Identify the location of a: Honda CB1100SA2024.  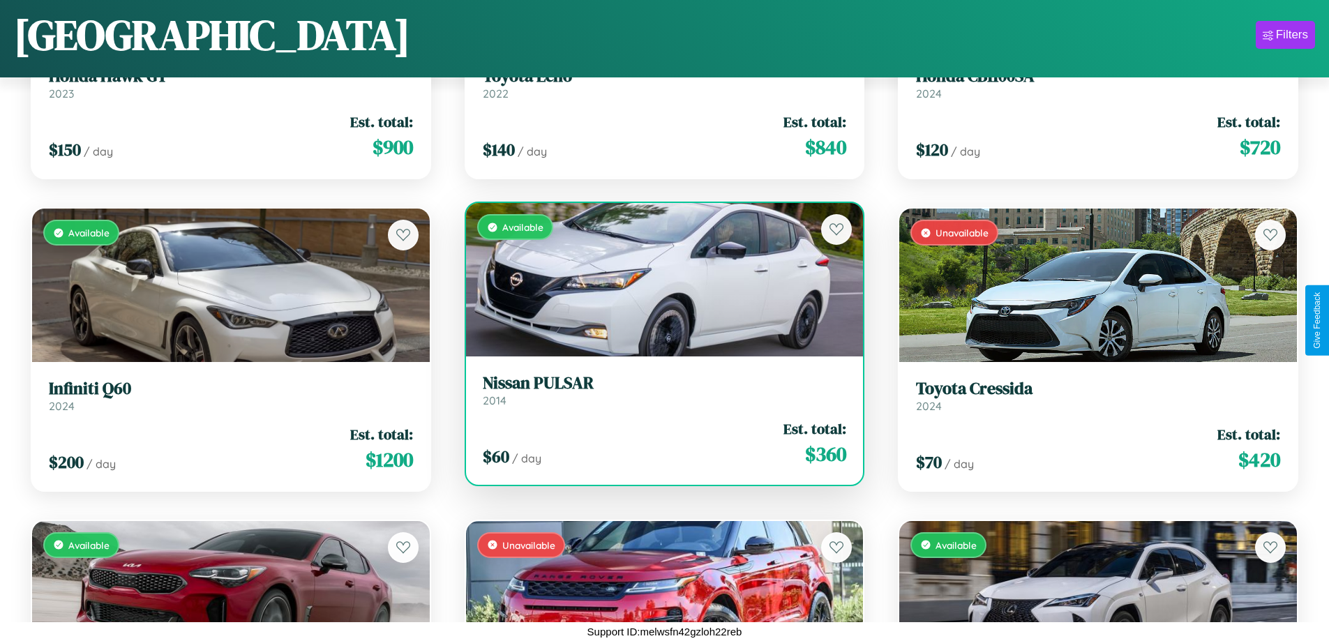
(1098, 83).